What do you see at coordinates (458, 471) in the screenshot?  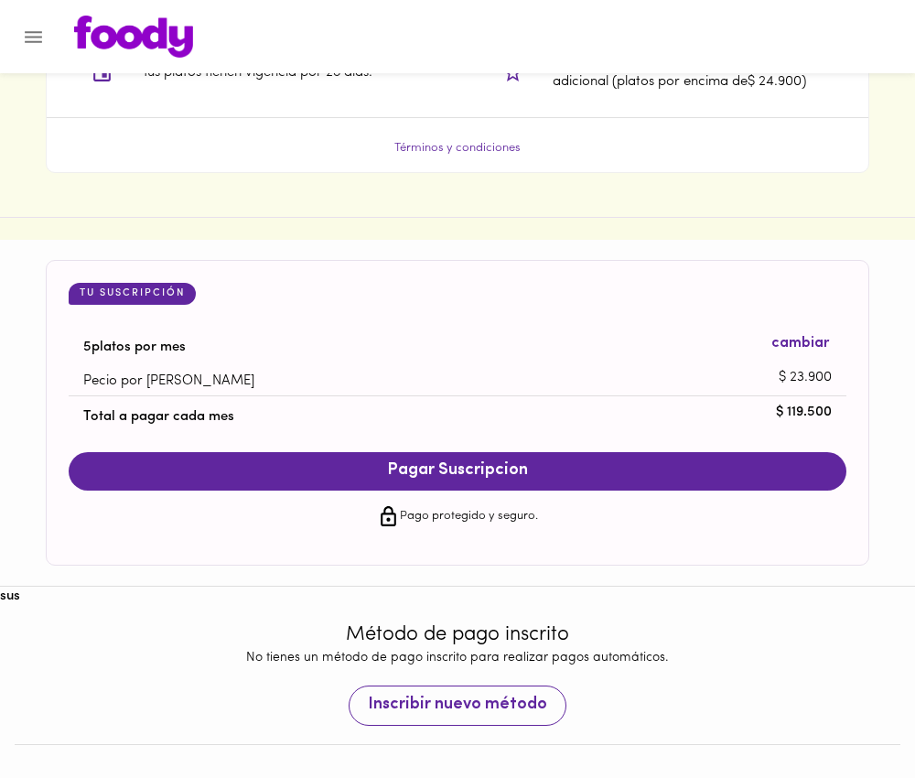 I see `button: Pagar Suscripcion` at bounding box center [458, 471].